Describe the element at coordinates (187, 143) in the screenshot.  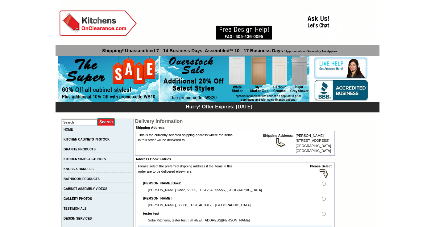
I see `td: This is the currently selected shipping address where the items in this order will be delivered to.` at that location.